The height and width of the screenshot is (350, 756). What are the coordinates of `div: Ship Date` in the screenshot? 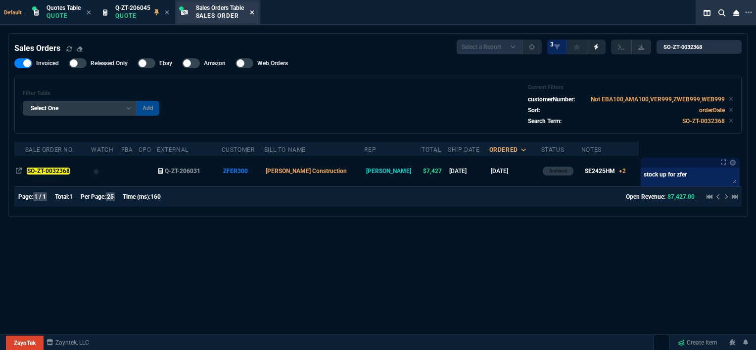 It's located at (464, 150).